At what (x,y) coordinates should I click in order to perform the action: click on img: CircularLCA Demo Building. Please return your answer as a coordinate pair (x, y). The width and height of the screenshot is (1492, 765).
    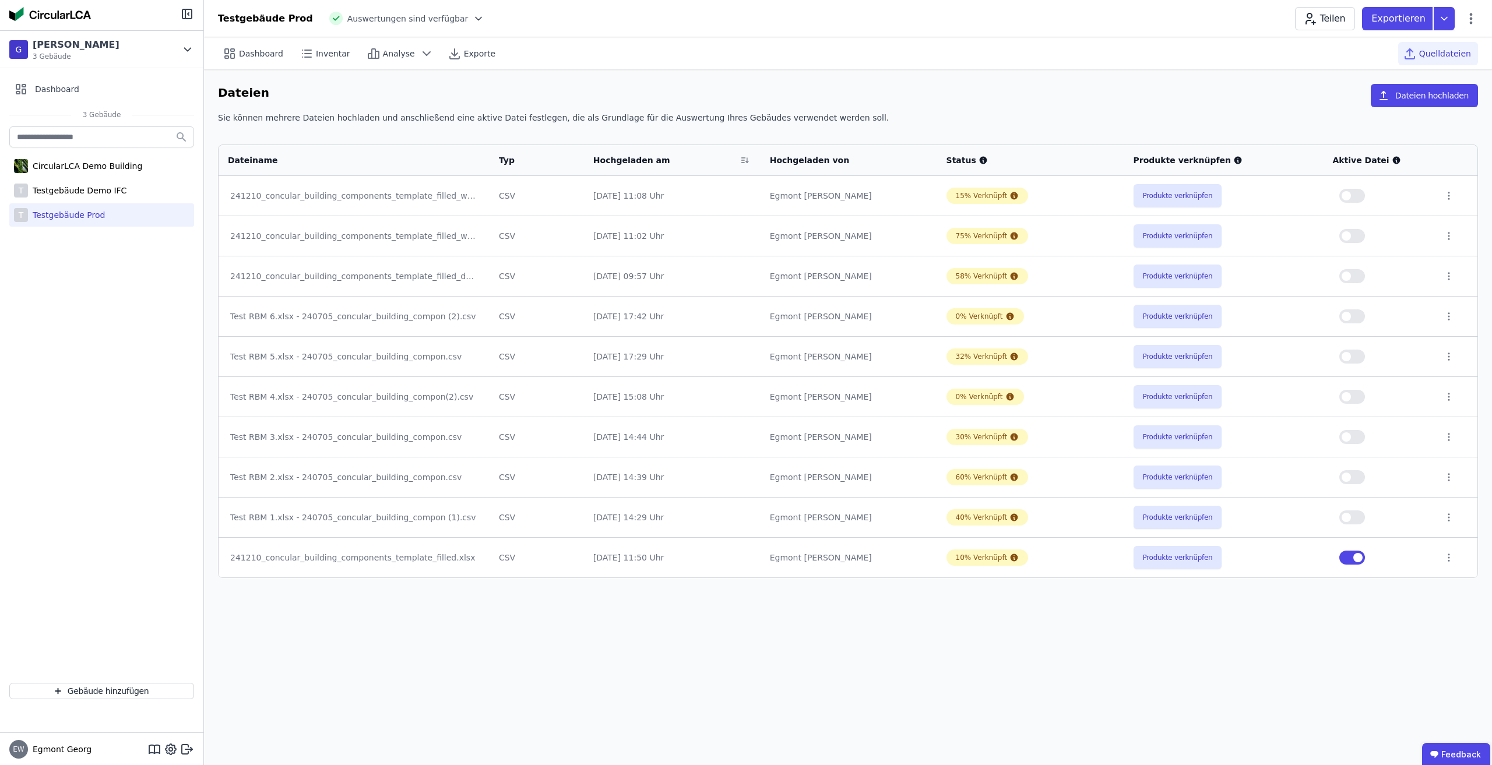
    Looking at the image, I should click on (21, 166).